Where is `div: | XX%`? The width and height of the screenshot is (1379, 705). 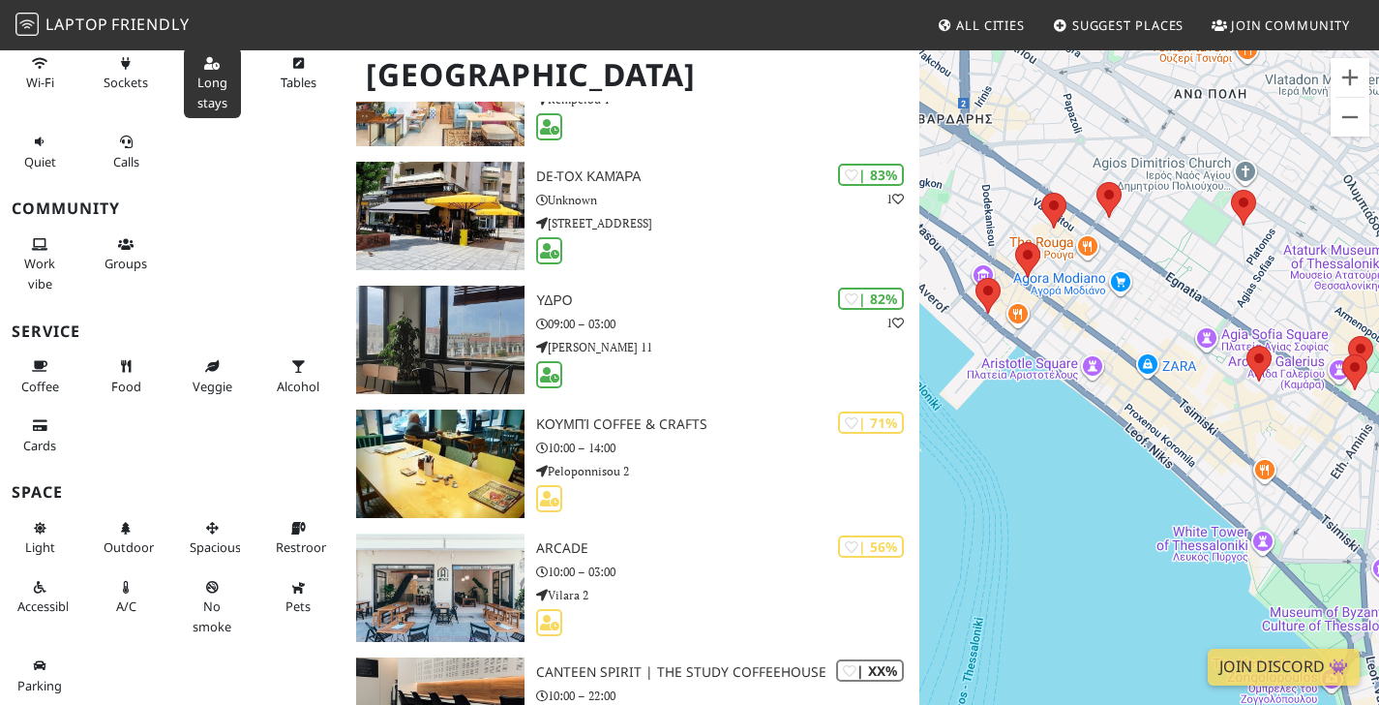
div: | XX% is located at coordinates (870, 670).